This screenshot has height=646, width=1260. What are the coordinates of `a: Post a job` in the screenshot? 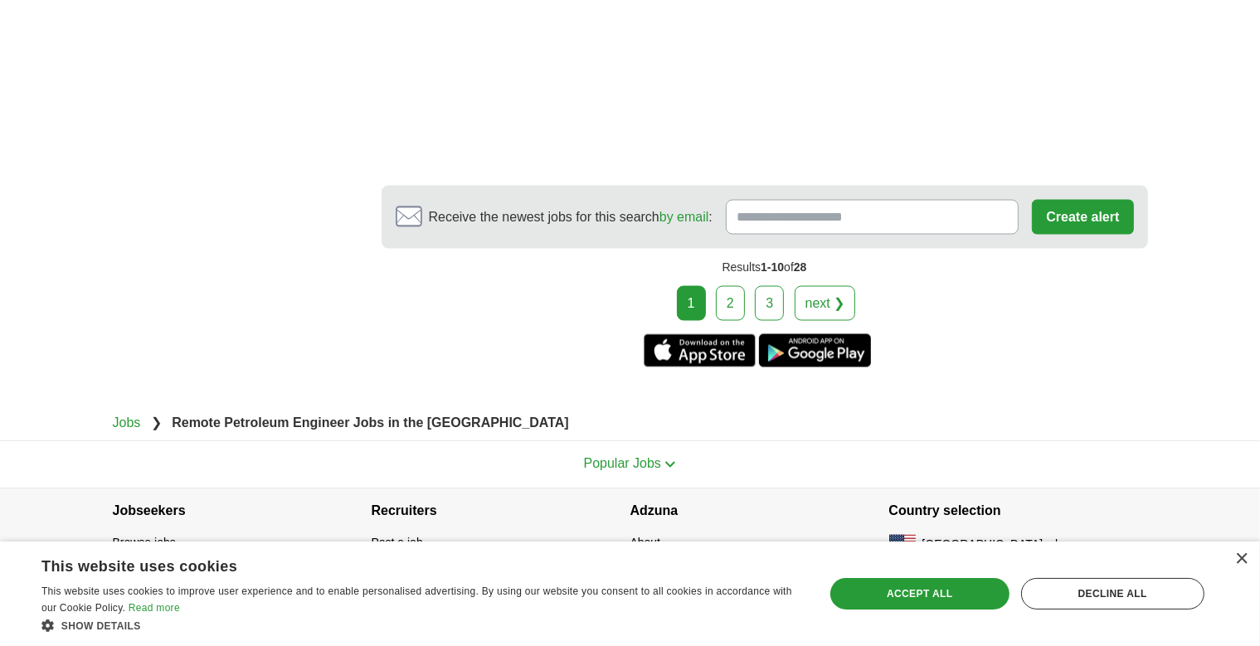 It's located at (397, 543).